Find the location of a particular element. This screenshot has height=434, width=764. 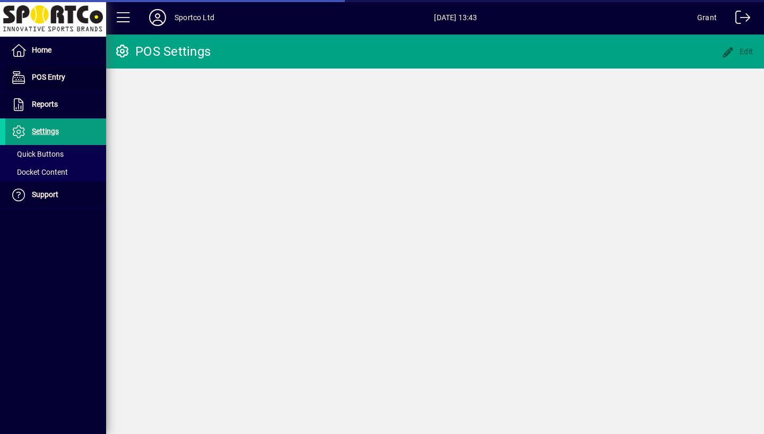

span: Quick Buttons is located at coordinates (37, 154).